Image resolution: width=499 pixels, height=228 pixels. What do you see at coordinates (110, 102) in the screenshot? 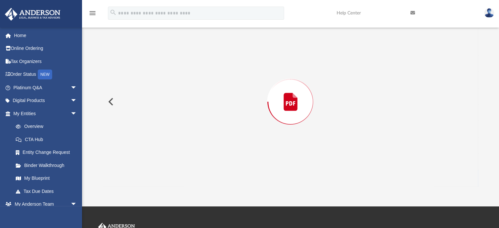
I see `button: Previous File` at bounding box center [110, 102].